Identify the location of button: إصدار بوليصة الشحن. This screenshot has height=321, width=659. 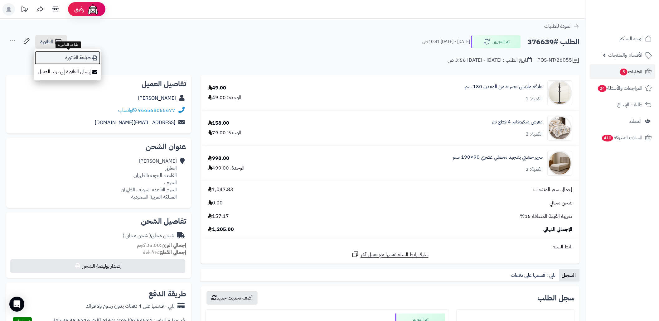
(98, 266).